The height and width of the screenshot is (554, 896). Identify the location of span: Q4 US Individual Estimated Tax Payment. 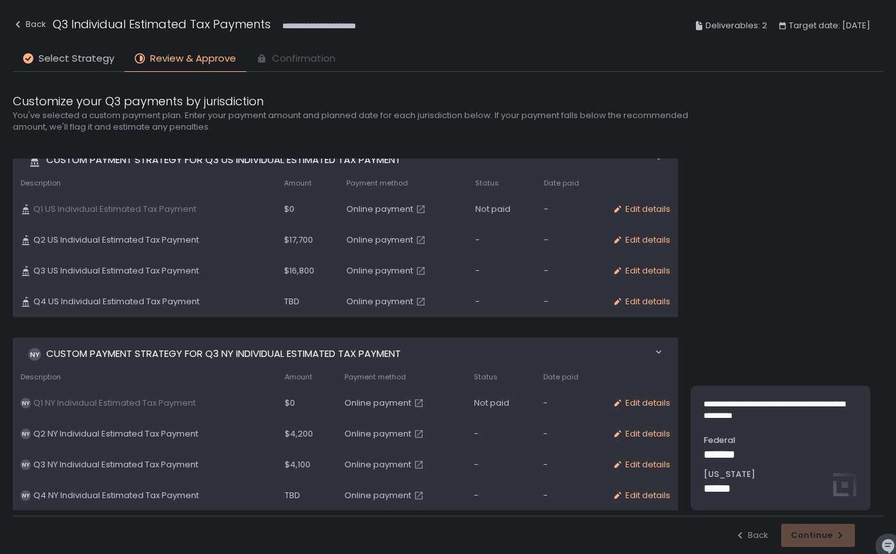
(116, 302).